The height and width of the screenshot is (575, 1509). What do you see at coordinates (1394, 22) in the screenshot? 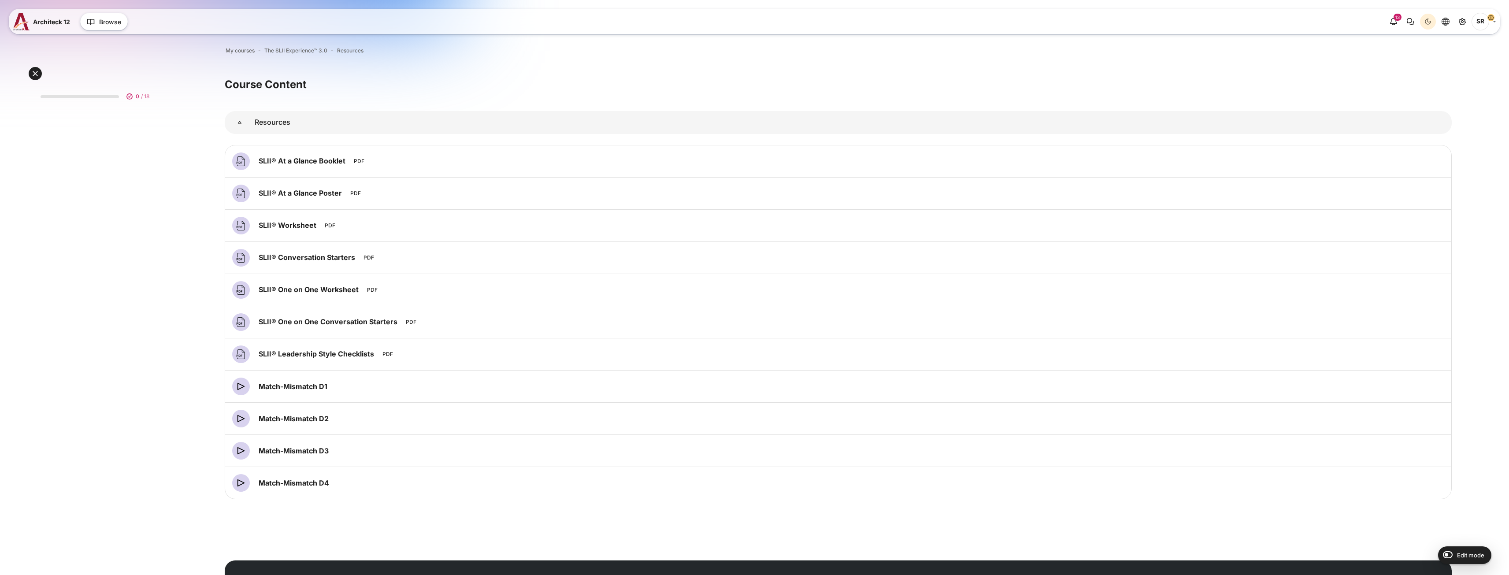
I see `div: Show notification window with 13 new notifications` at bounding box center [1394, 22].